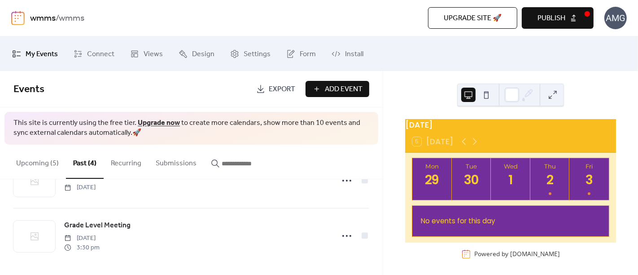 The width and height of the screenshot is (638, 275). Describe the element at coordinates (37, 161) in the screenshot. I see `button: Upcoming (5)` at that location.